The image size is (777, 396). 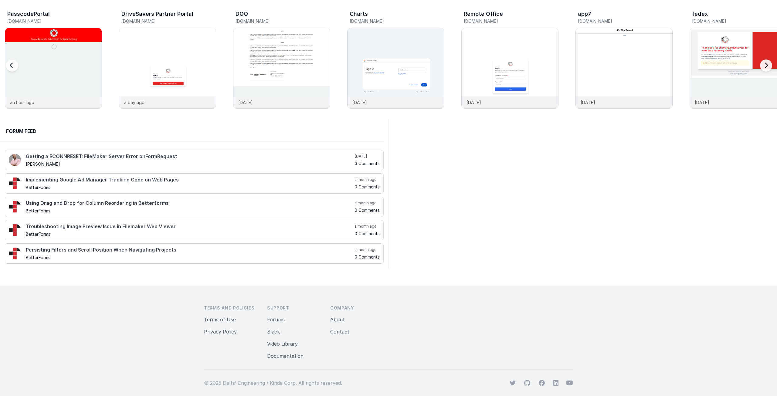 What do you see at coordinates (294, 308) in the screenshot?
I see `h3: Support` at bounding box center [294, 308].